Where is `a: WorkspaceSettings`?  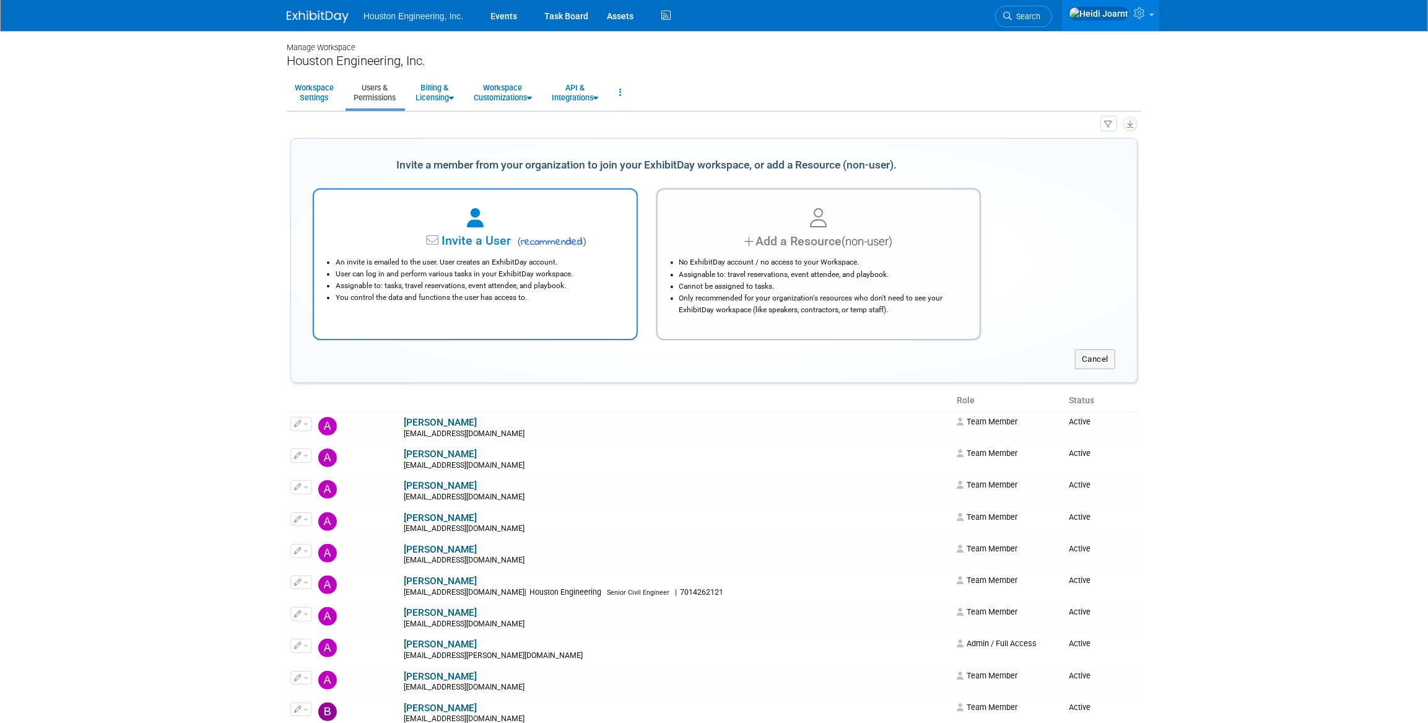 a: WorkspaceSettings is located at coordinates (314, 92).